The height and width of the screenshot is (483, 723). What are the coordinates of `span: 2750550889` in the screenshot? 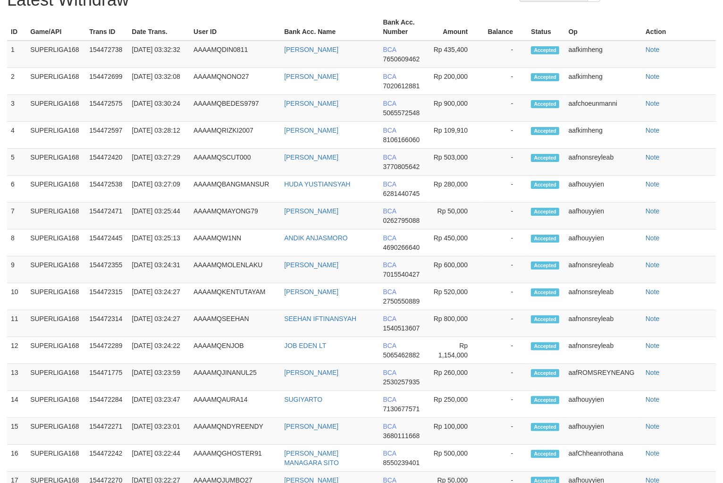 It's located at (402, 301).